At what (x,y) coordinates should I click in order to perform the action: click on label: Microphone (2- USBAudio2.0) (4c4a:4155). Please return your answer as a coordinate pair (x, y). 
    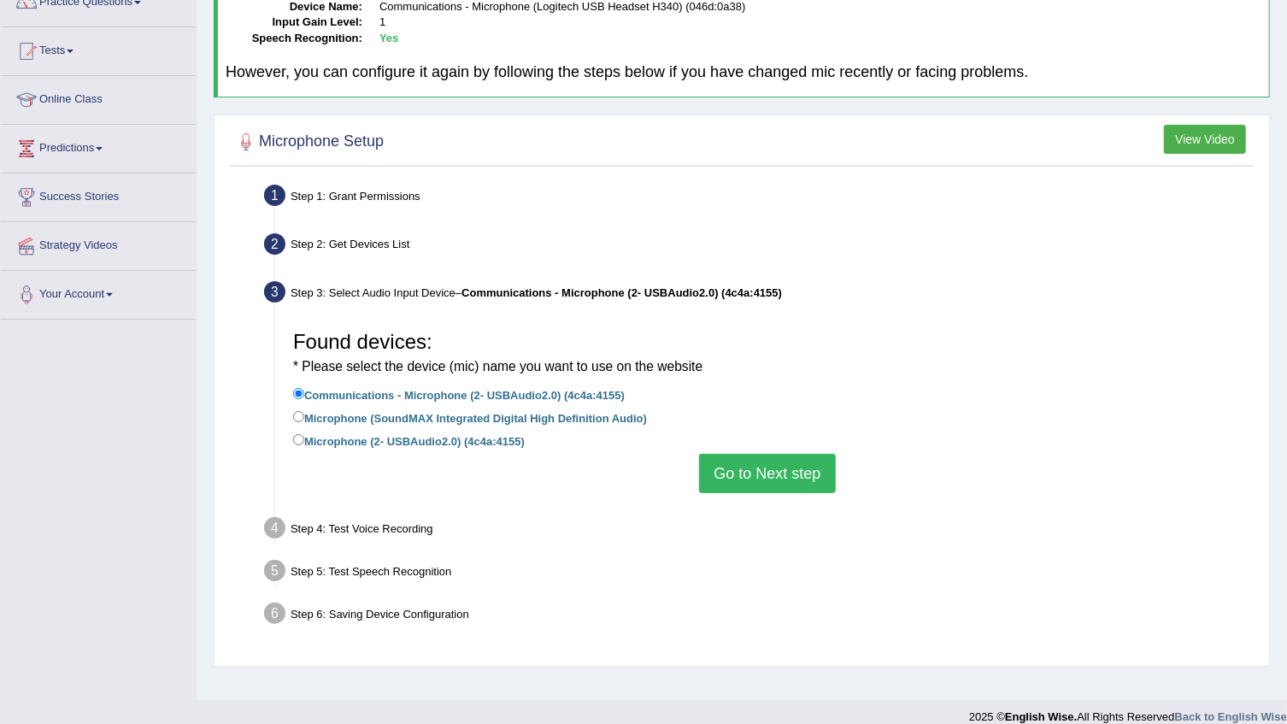
    Looking at the image, I should click on (409, 440).